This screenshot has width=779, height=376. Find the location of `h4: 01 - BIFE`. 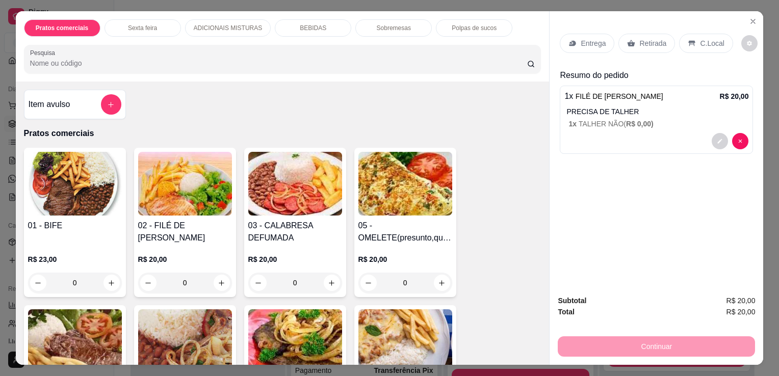

h4: 01 - BIFE is located at coordinates (75, 226).